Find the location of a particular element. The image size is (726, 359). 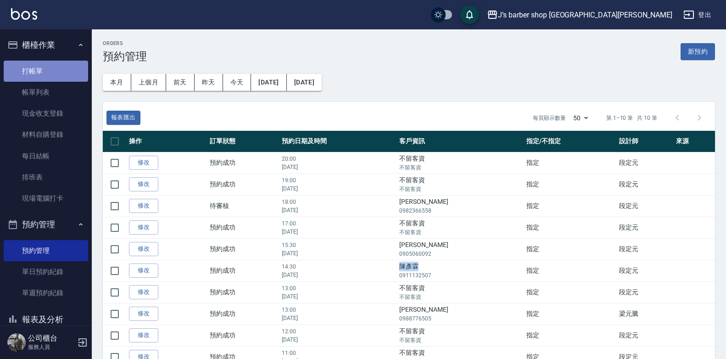

button: 新預約 is located at coordinates (697, 51).